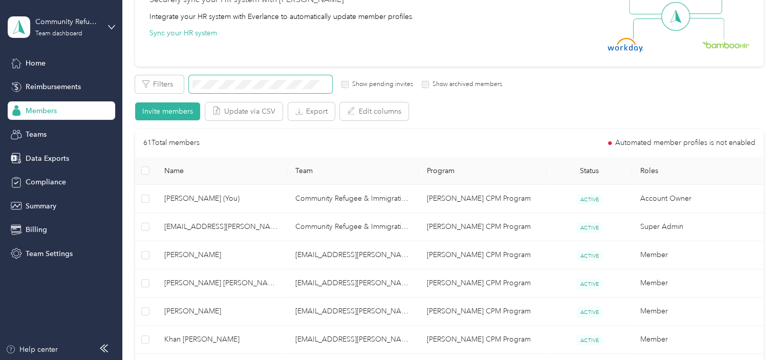 Image resolution: width=781 pixels, height=360 pixels. What do you see at coordinates (589, 170) in the screenshot?
I see `th: Status` at bounding box center [589, 170].